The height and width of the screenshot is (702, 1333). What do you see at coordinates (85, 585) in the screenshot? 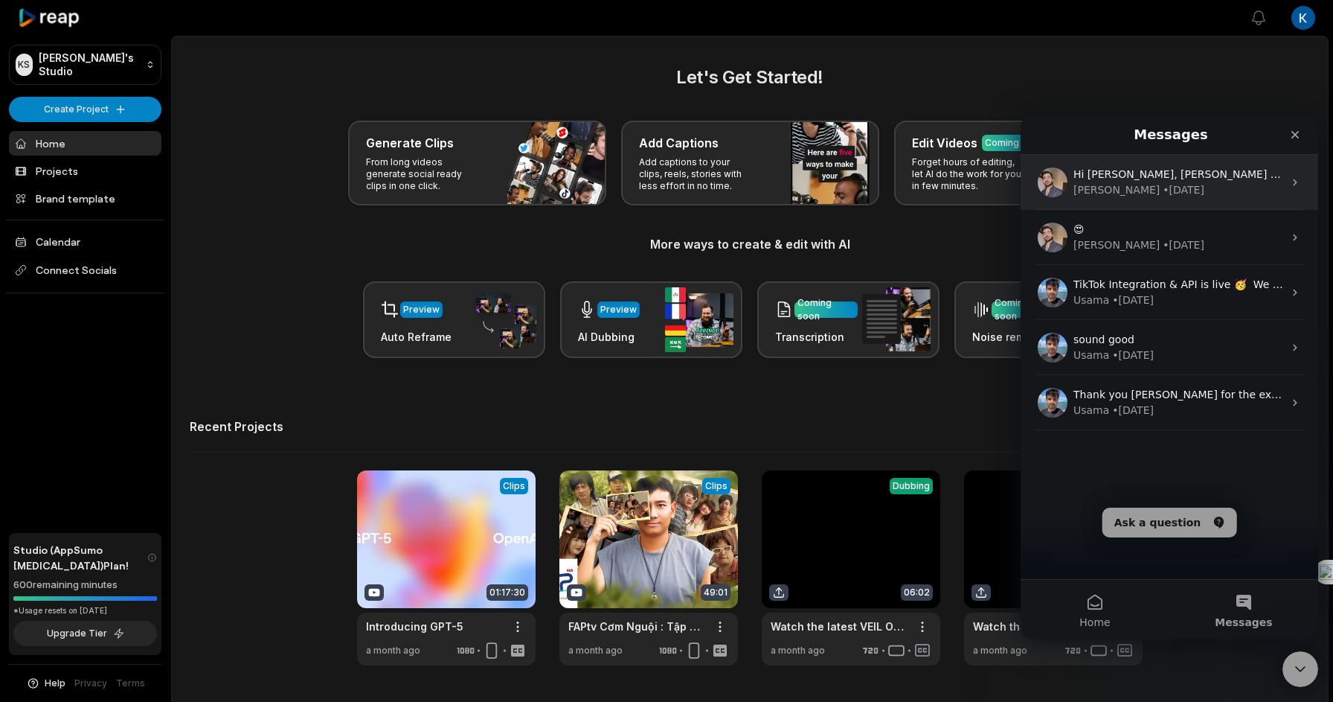
I see `div: 600 remaining minutes` at bounding box center [85, 585].